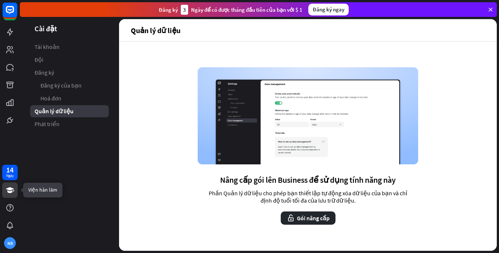  I want to click on a: Đăng ký của bạn, so click(70, 85).